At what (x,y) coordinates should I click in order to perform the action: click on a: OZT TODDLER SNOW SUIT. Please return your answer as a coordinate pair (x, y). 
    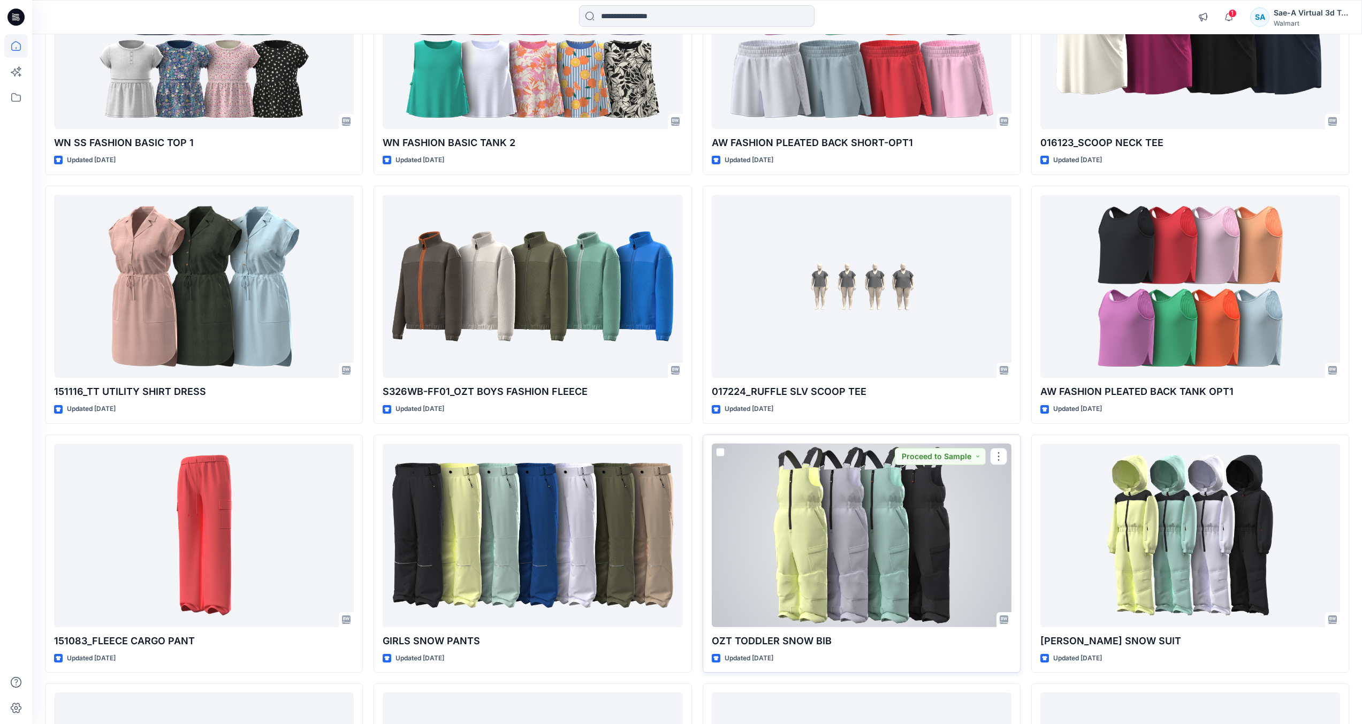
    Looking at the image, I should click on (1190, 535).